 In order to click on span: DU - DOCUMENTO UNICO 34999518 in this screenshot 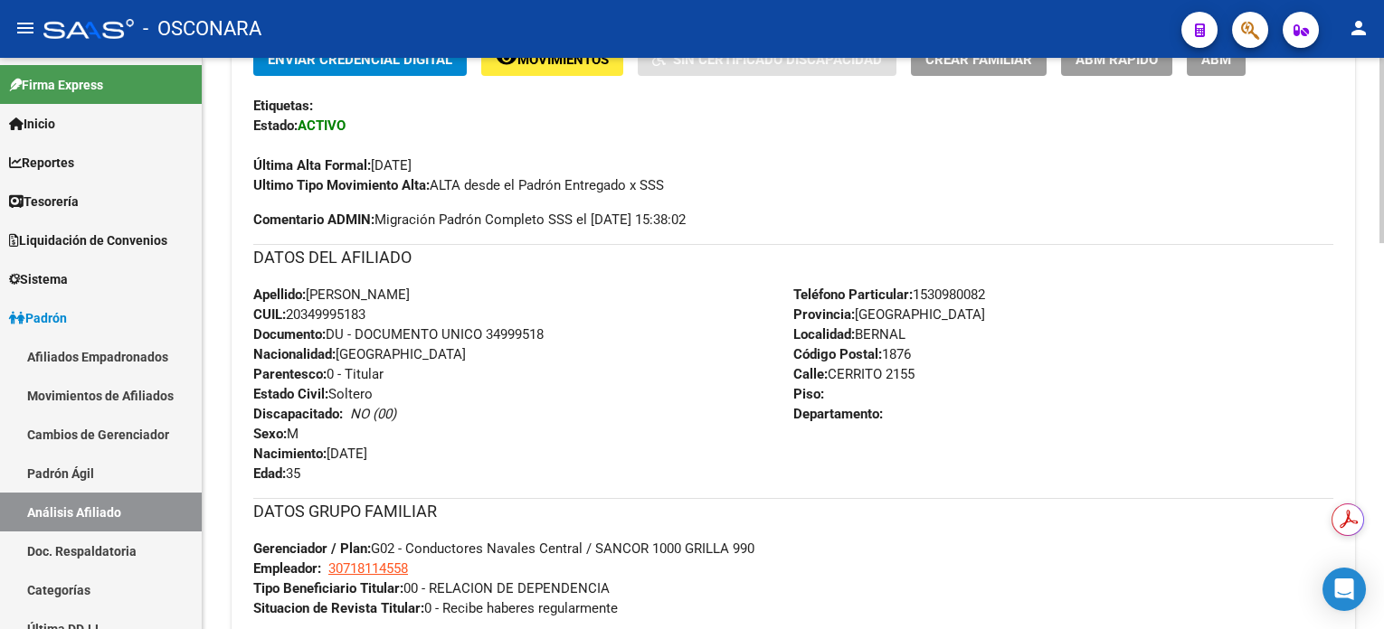, I will do `click(398, 335)`.